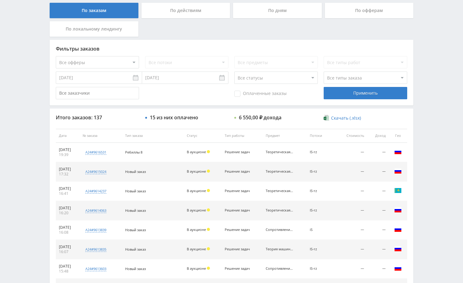 The height and width of the screenshot is (283, 463). I want to click on div: По заказам, so click(94, 10).